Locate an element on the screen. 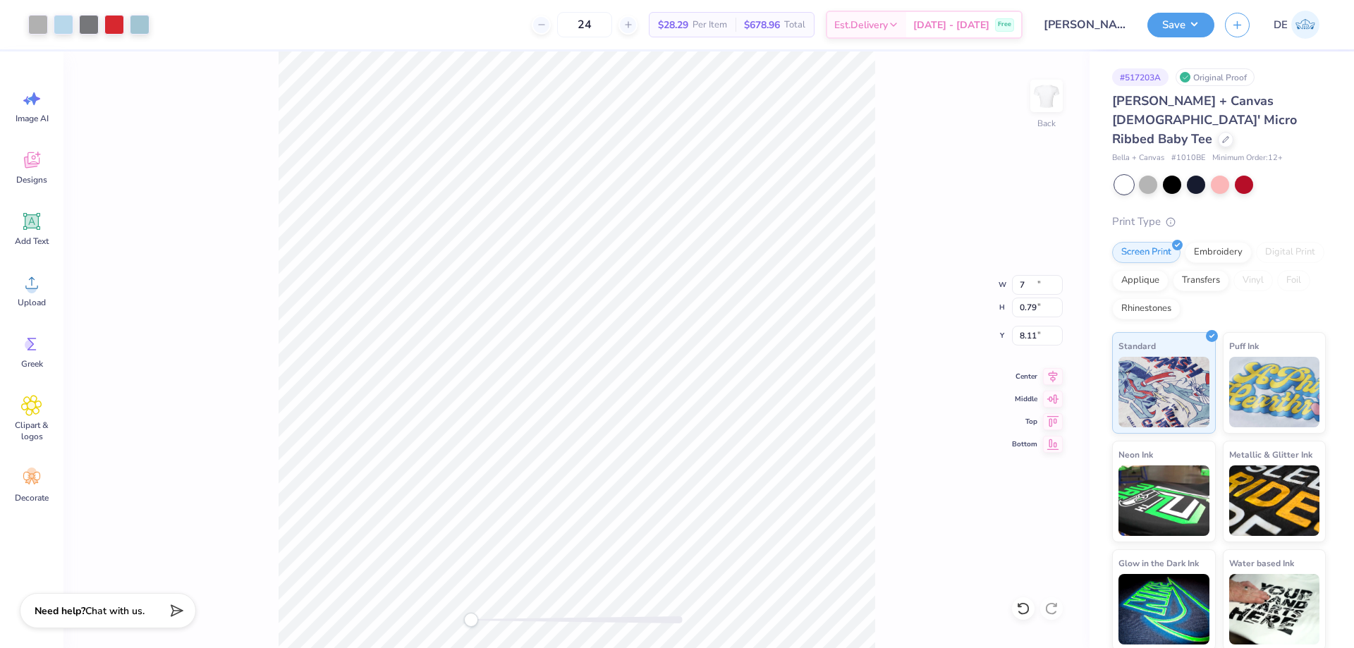 Image resolution: width=1354 pixels, height=648 pixels. div: Rhinestones is located at coordinates (1146, 309).